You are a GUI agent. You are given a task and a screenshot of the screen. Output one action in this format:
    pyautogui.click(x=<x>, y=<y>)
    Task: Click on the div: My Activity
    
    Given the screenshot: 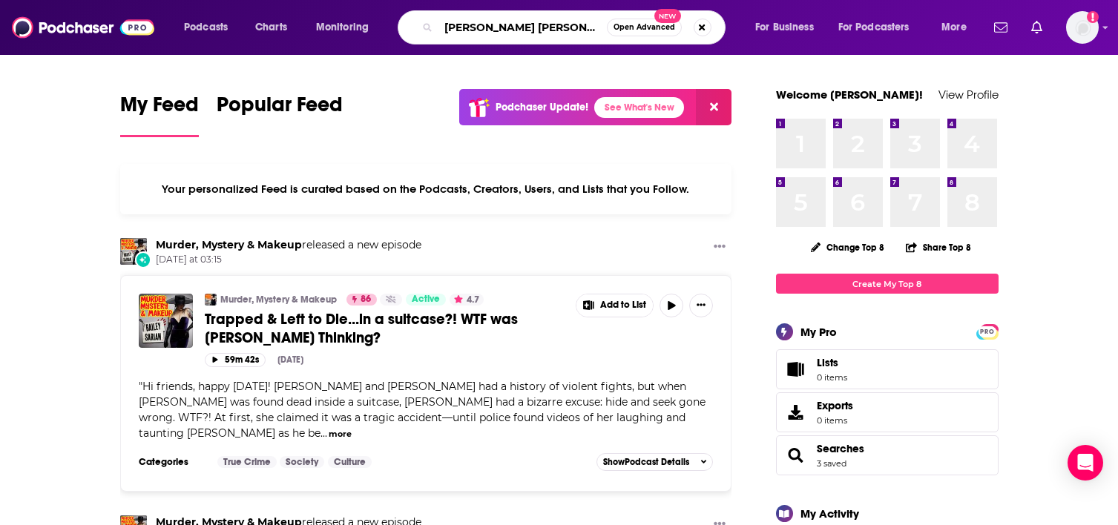 What is the action you would take?
    pyautogui.click(x=829, y=513)
    